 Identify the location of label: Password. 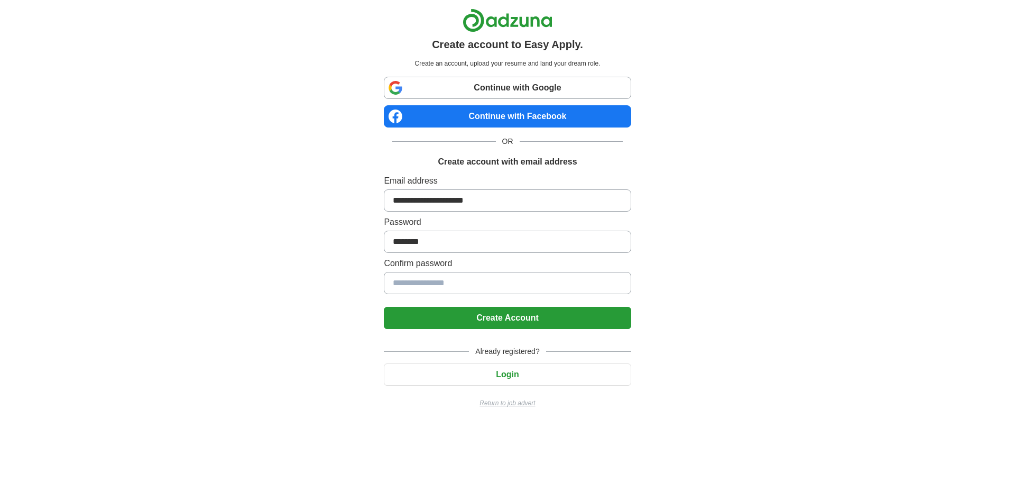
(507, 222).